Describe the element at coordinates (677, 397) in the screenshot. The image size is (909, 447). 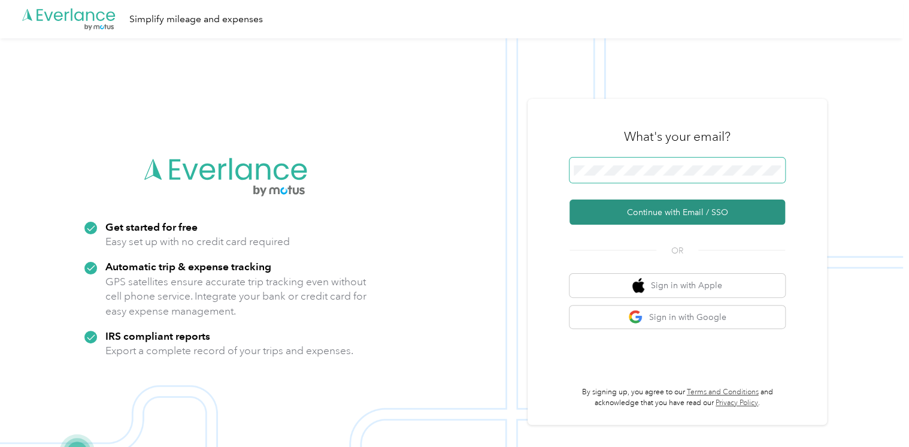
I see `p: By signing up, you agree to our and acknowledge that you have read our .` at that location.